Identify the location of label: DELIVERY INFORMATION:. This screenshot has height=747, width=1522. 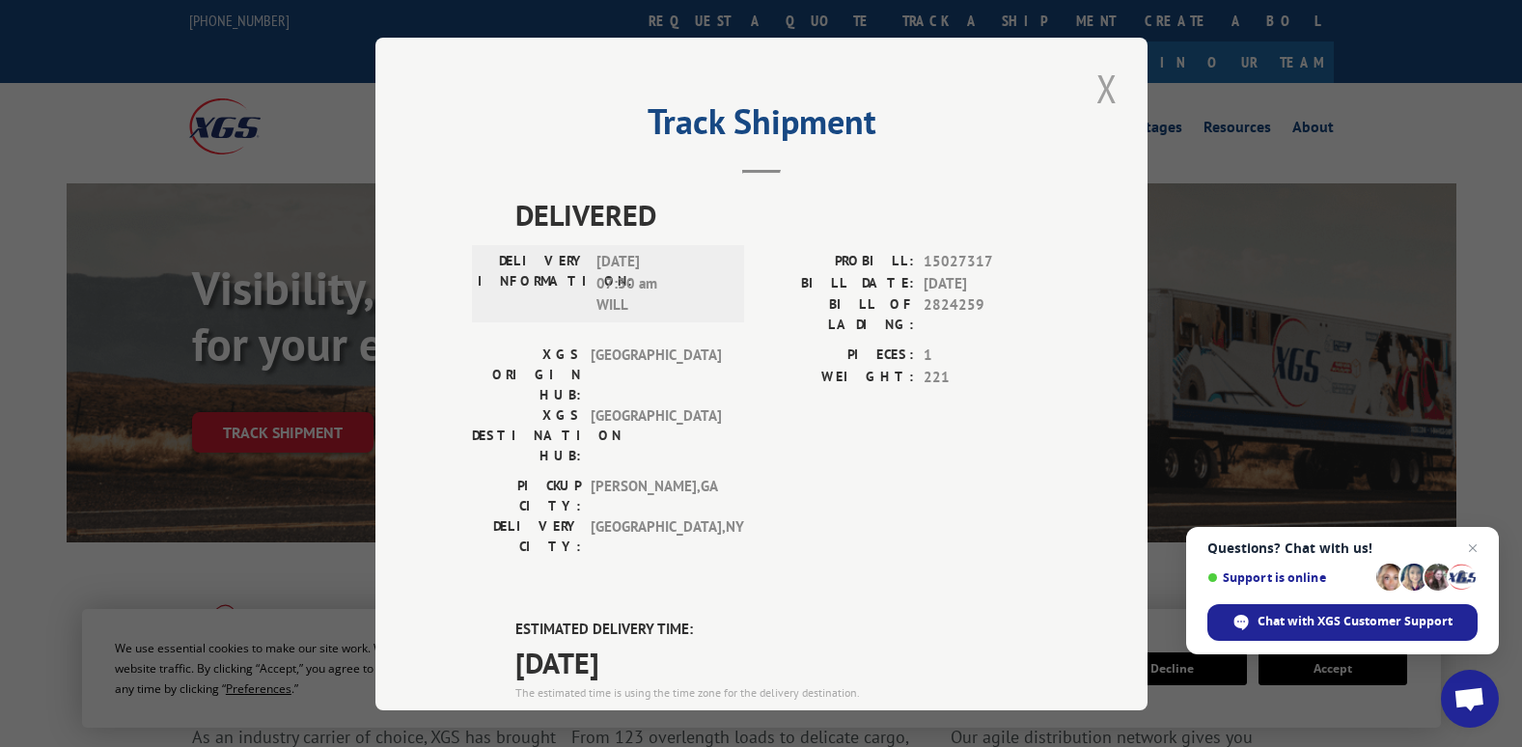
(532, 284).